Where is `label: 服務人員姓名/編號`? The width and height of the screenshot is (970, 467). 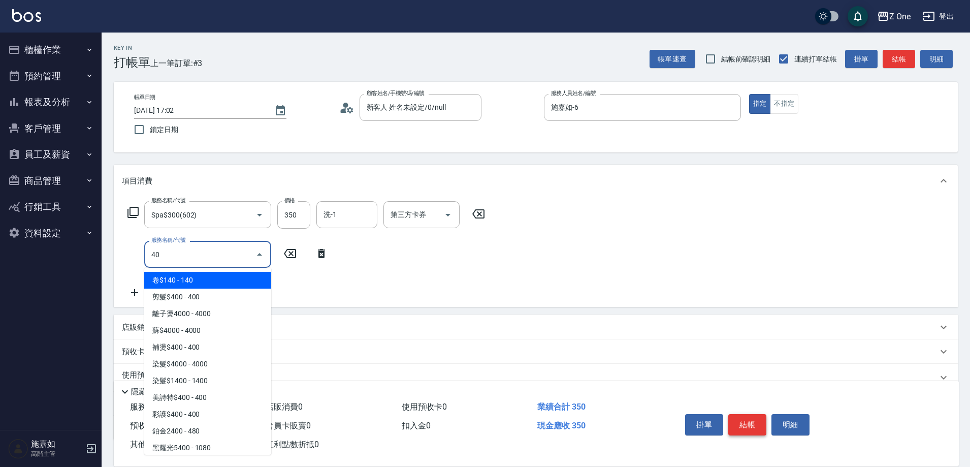 label: 服務人員姓名/編號 is located at coordinates (573, 93).